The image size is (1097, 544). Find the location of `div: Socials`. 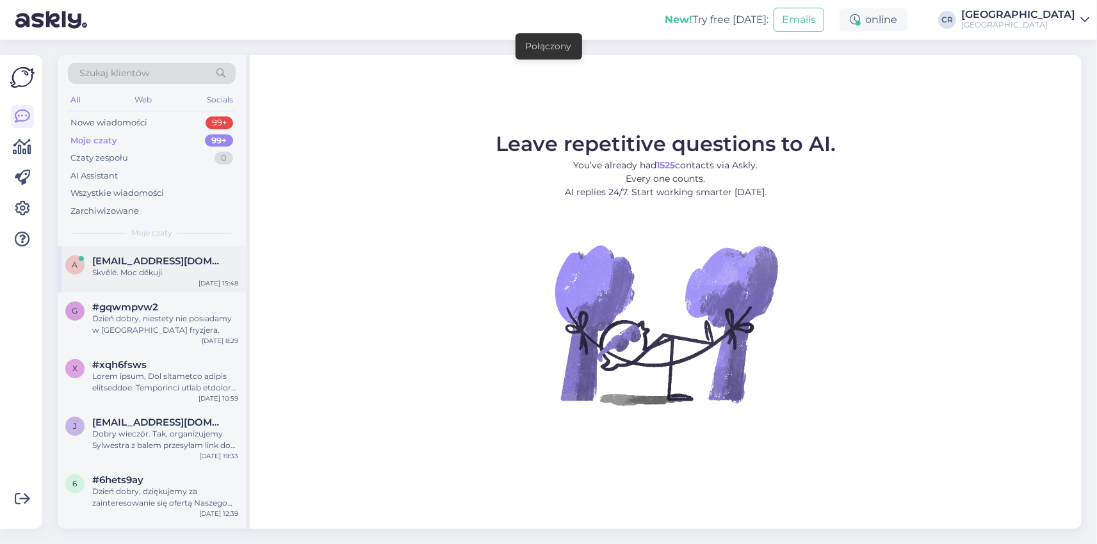

div: Socials is located at coordinates (220, 100).